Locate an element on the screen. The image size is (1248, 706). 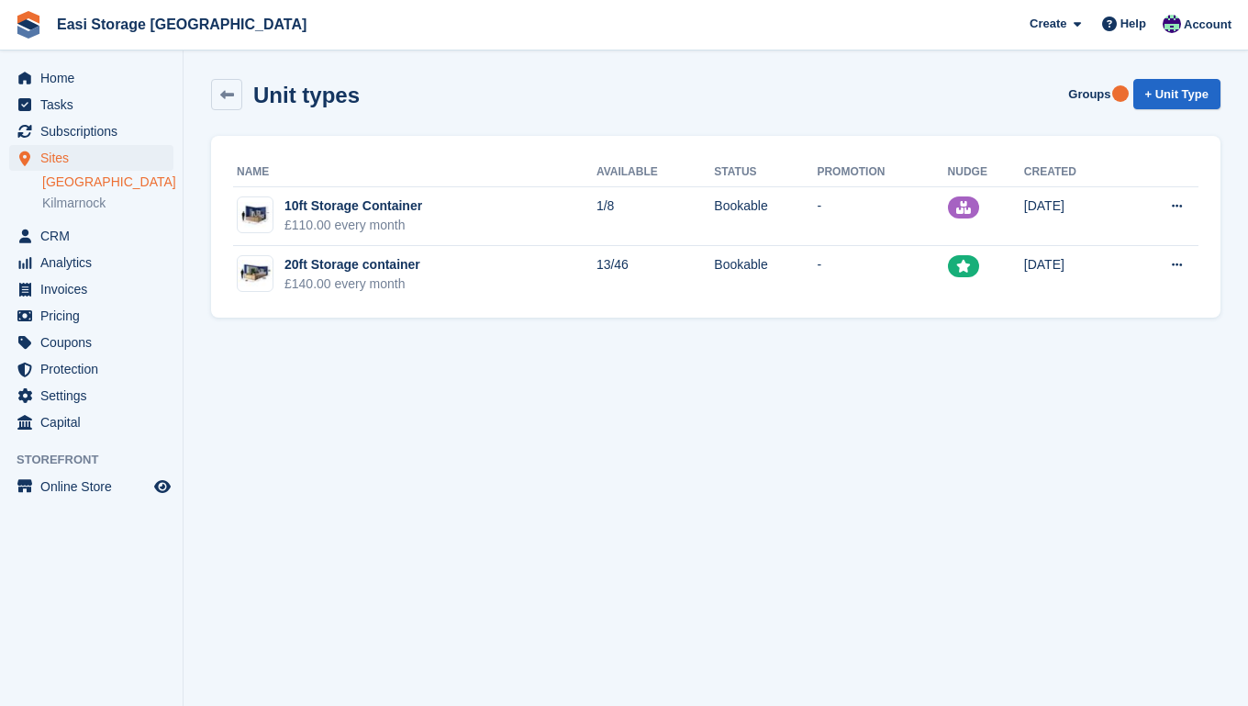
th: Name is located at coordinates (415, 173).